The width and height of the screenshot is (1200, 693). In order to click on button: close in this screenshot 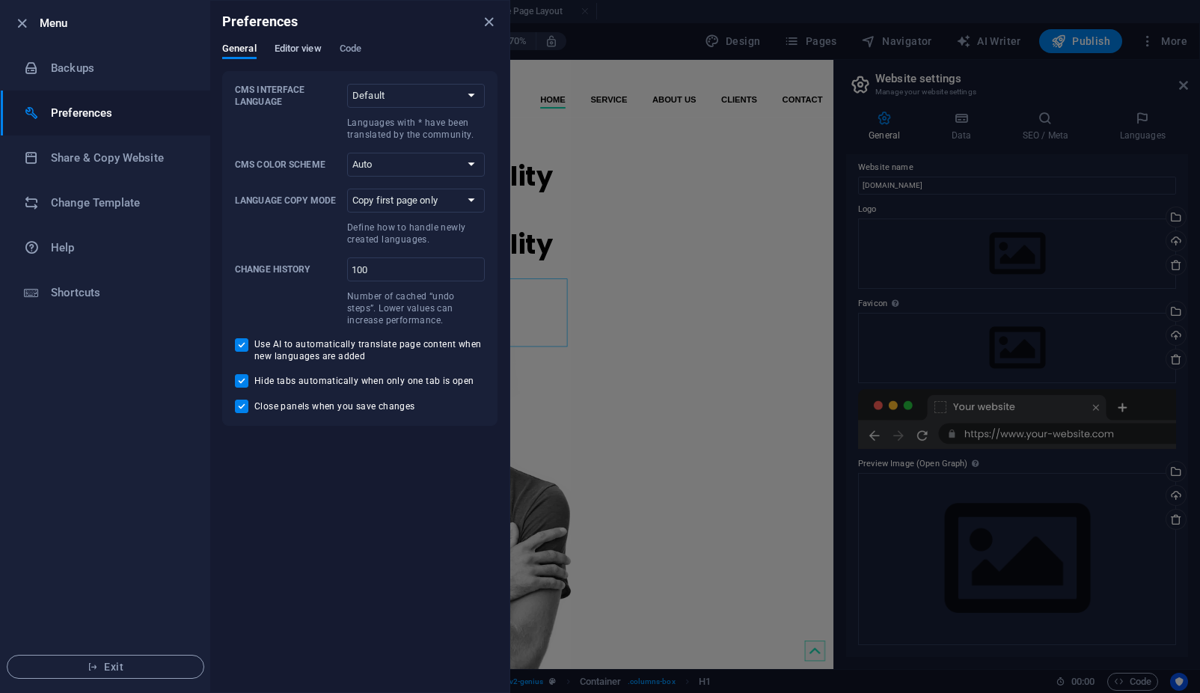, I will do `click(489, 22)`.